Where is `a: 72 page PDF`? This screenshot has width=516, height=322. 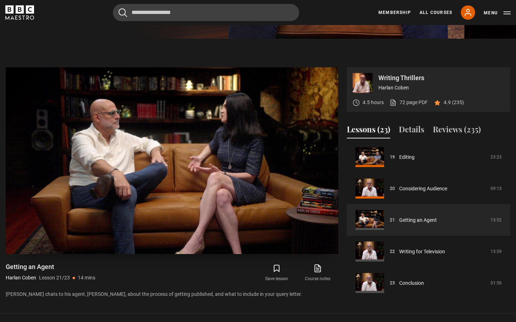
a: 72 page PDF is located at coordinates (408, 102).